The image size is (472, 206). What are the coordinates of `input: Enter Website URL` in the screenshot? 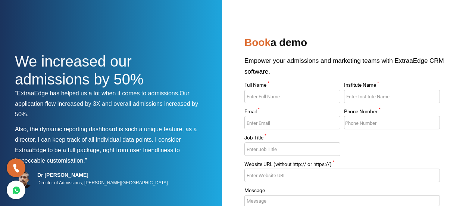 It's located at (342, 175).